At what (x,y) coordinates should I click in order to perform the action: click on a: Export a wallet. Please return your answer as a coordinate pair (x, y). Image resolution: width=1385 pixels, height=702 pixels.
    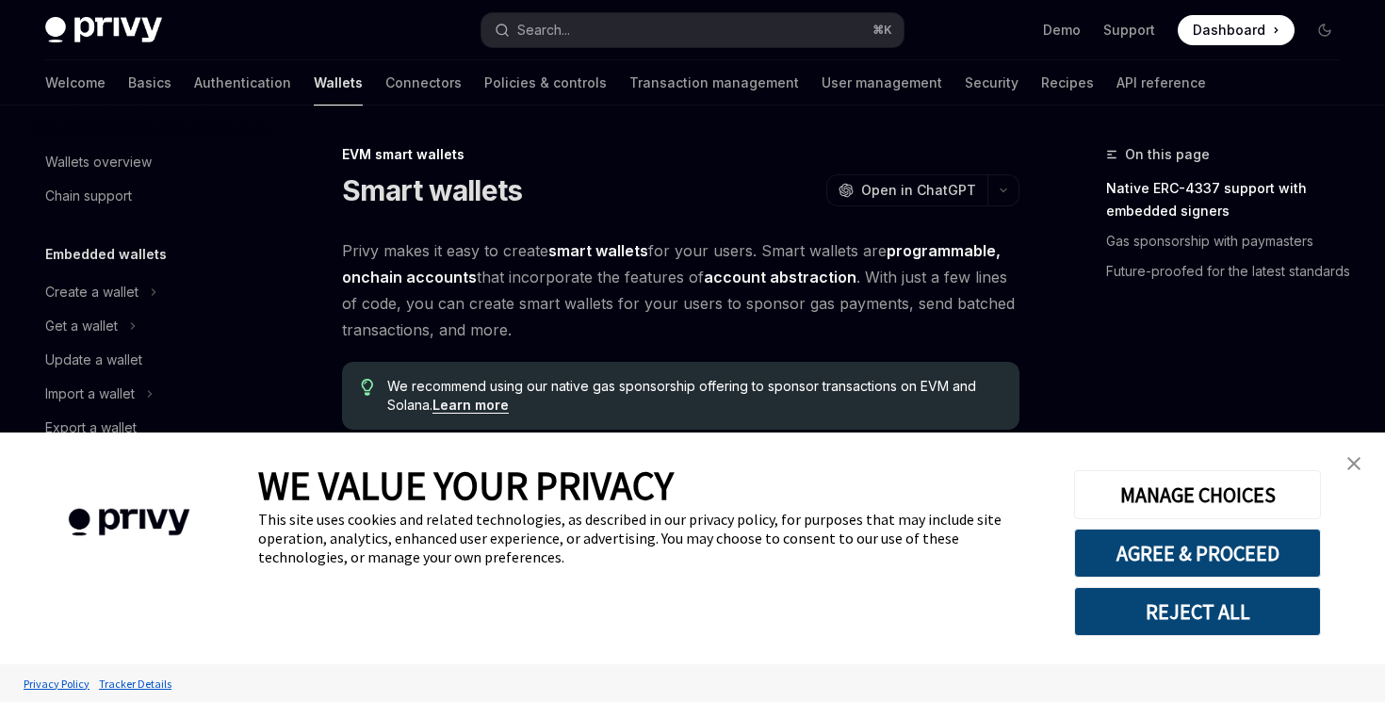
    Looking at the image, I should click on (151, 428).